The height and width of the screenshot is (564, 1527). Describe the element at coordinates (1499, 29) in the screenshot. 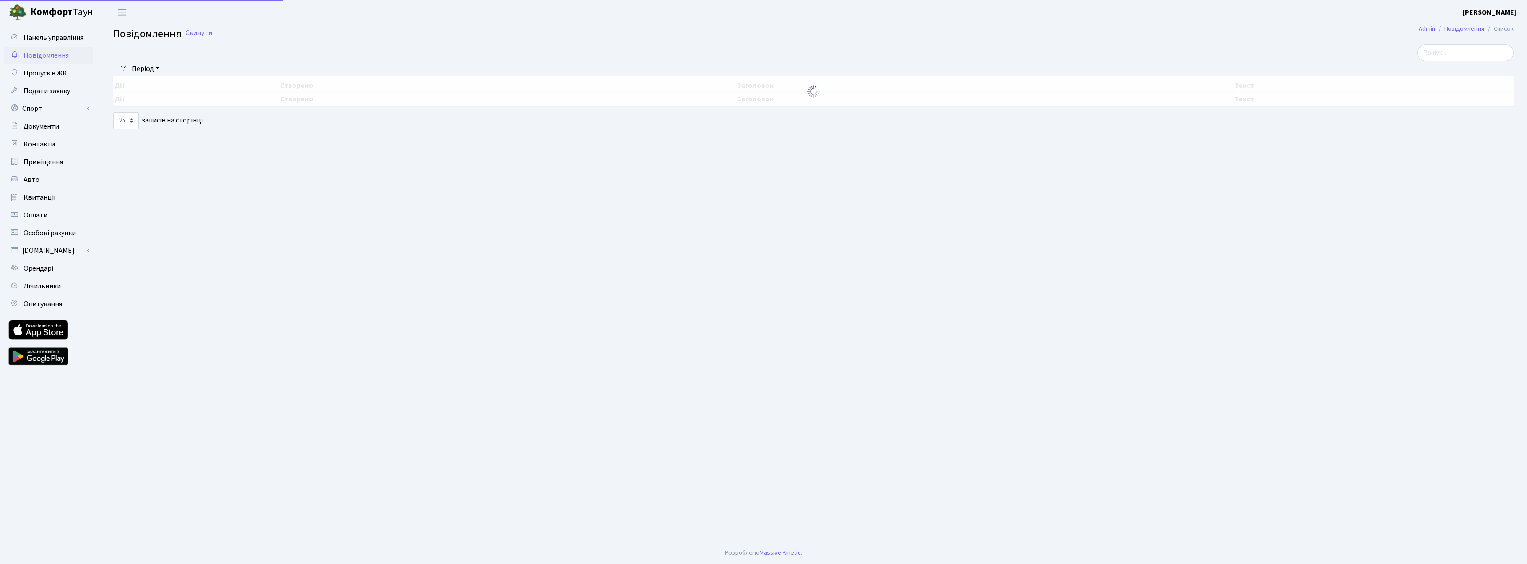

I see `li: Список` at that location.